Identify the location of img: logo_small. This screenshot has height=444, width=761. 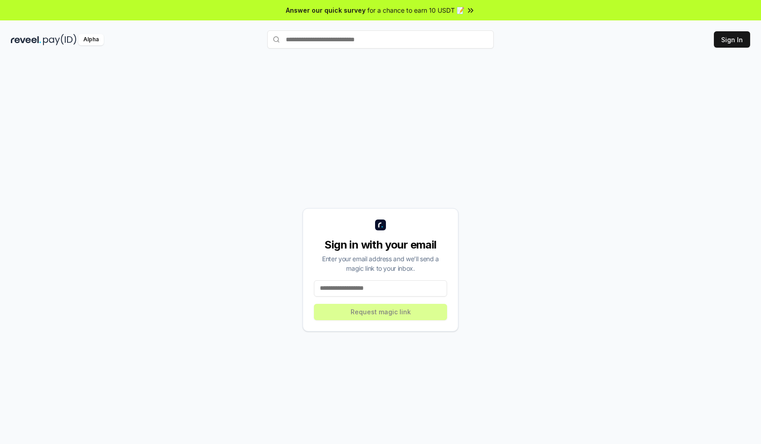
(381, 225).